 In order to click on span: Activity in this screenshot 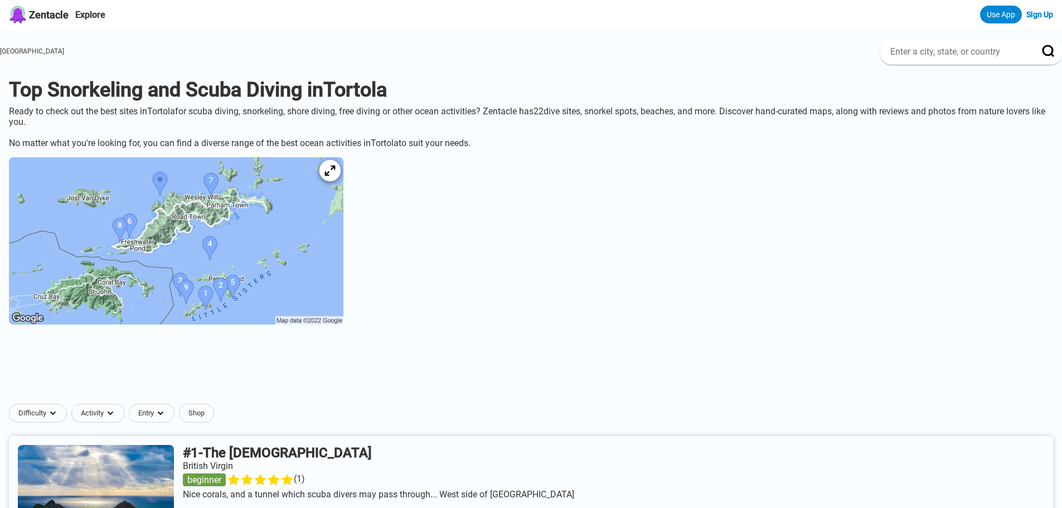, I will do `click(92, 413)`.